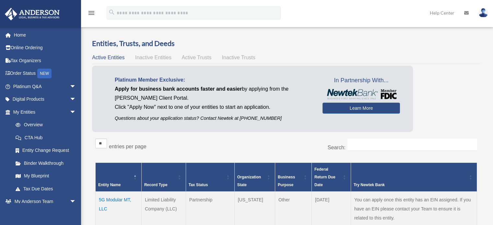  What do you see at coordinates (210, 177) in the screenshot?
I see `th: Tax Status: Activate to sort` at bounding box center [210, 177].